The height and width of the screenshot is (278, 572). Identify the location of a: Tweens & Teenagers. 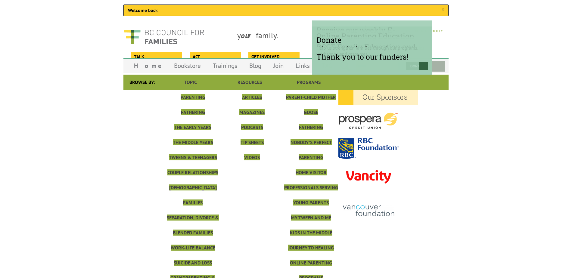
(193, 157).